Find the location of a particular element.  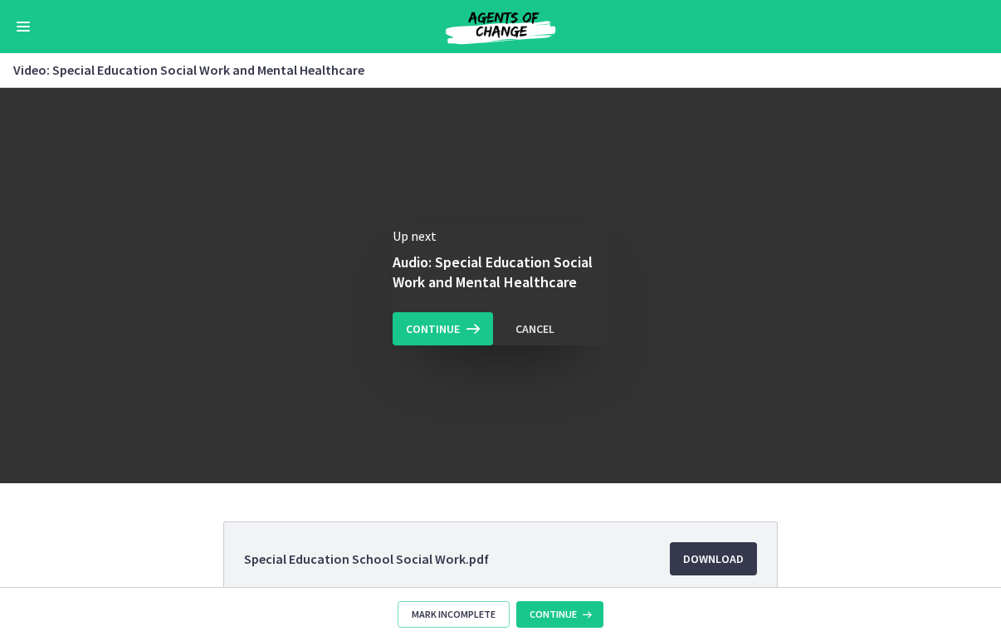

span: Download is located at coordinates (713, 559).